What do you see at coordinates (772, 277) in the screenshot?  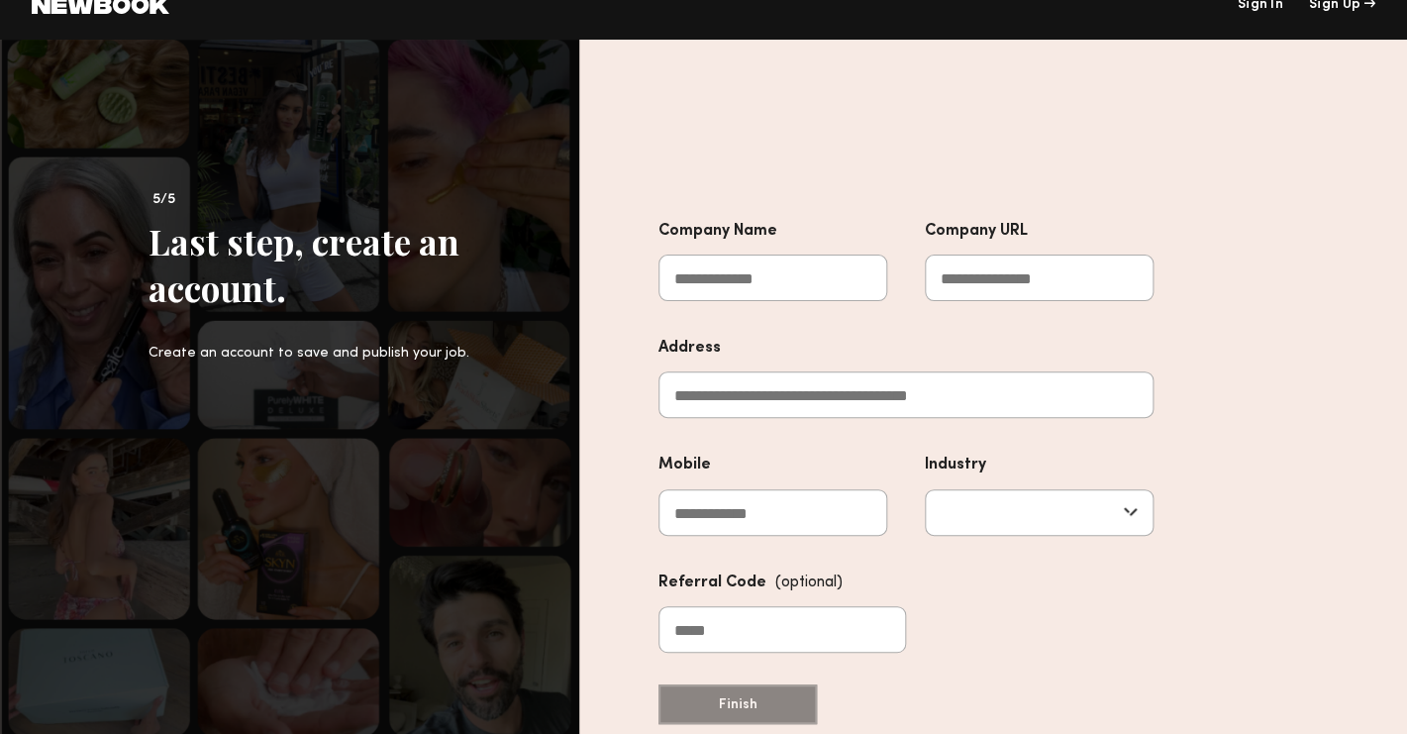 I see `input: Company Name` at bounding box center [772, 277].